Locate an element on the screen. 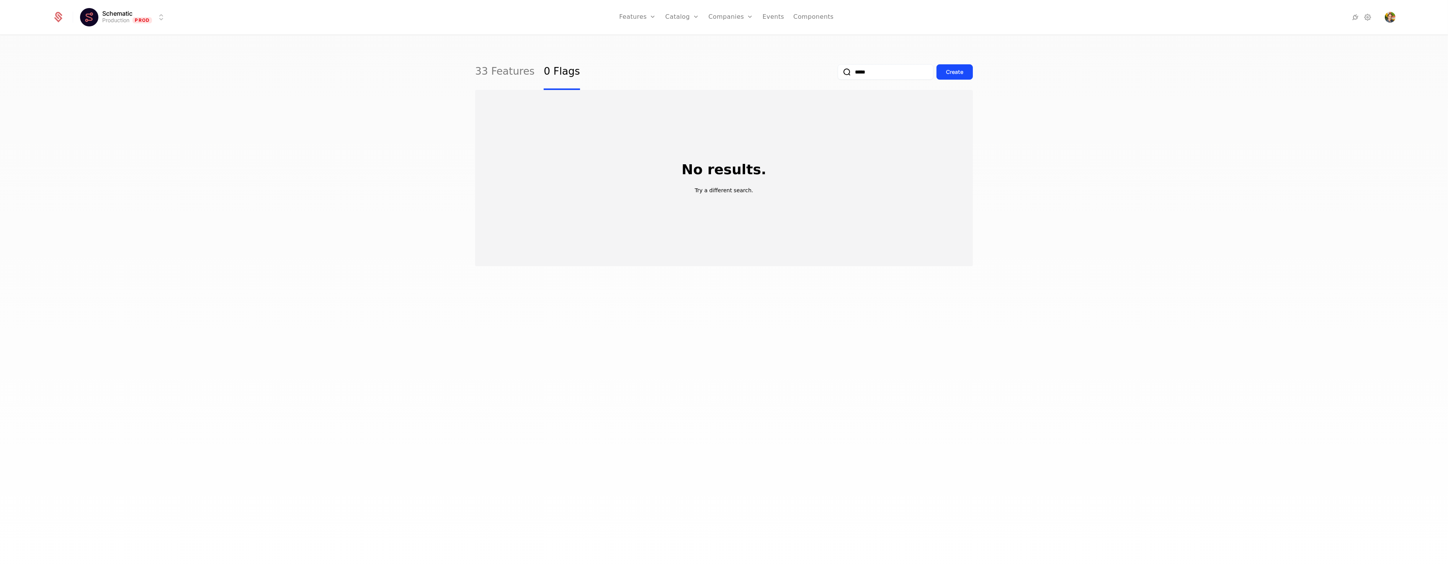  span: Prod is located at coordinates (142, 20).